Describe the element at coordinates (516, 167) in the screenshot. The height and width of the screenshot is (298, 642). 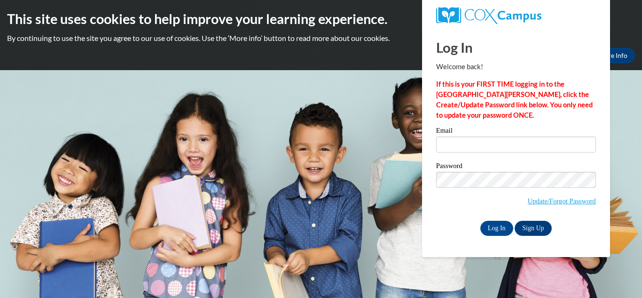
I see `label: Password` at that location.